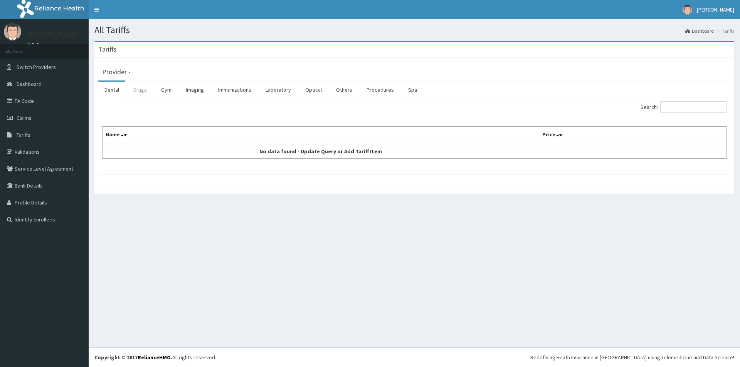 The image size is (740, 367). I want to click on td: No data found - Update Query or Add Tariff Item, so click(321, 151).